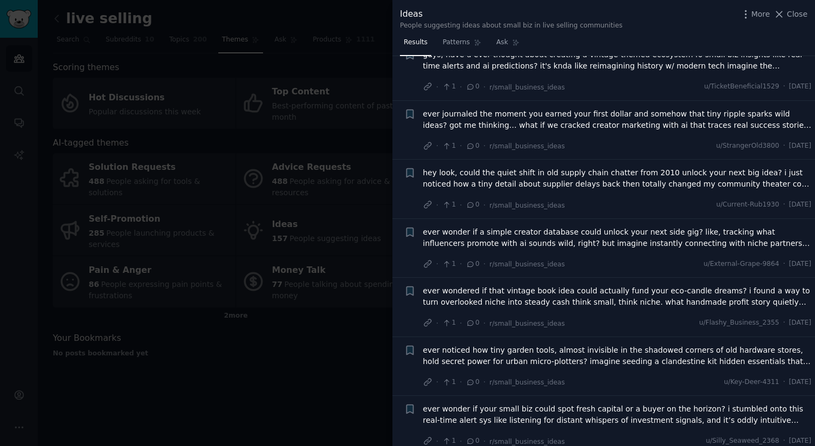 Image resolution: width=815 pixels, height=446 pixels. What do you see at coordinates (739, 323) in the screenshot?
I see `span: u/Flashy_Business_2355` at bounding box center [739, 323].